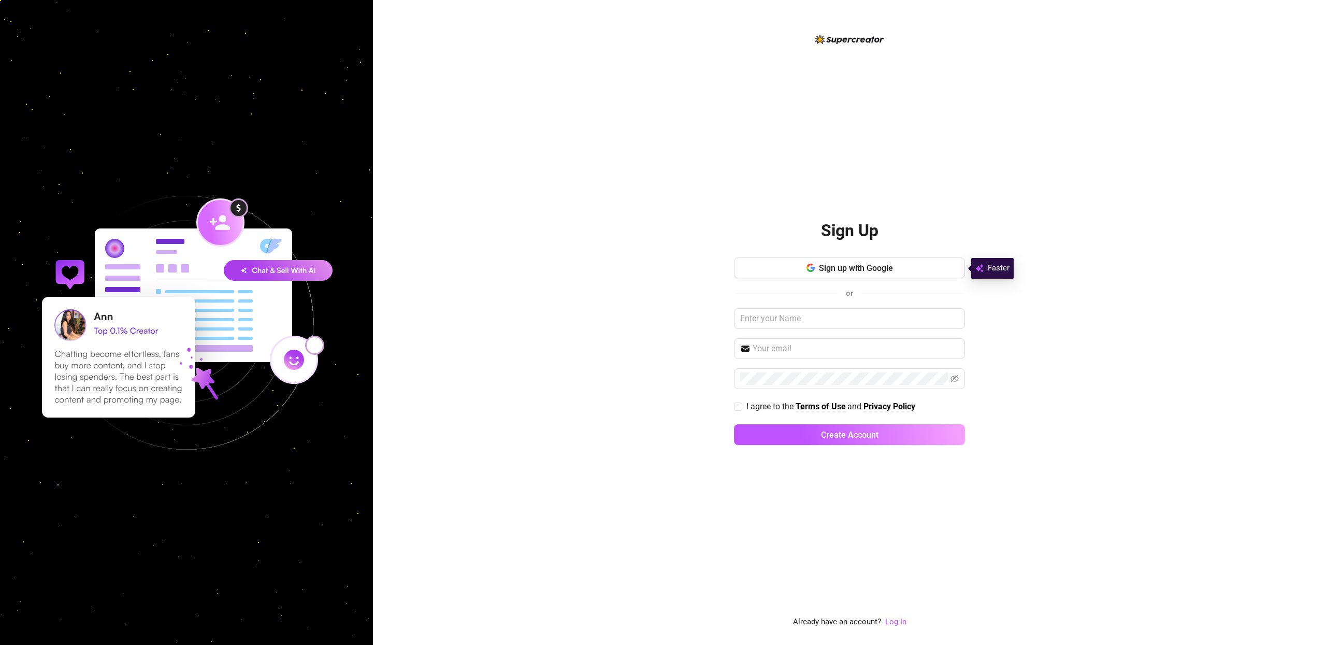 Image resolution: width=1326 pixels, height=645 pixels. Describe the element at coordinates (955, 379) in the screenshot. I see `span: eye-invisible` at that location.